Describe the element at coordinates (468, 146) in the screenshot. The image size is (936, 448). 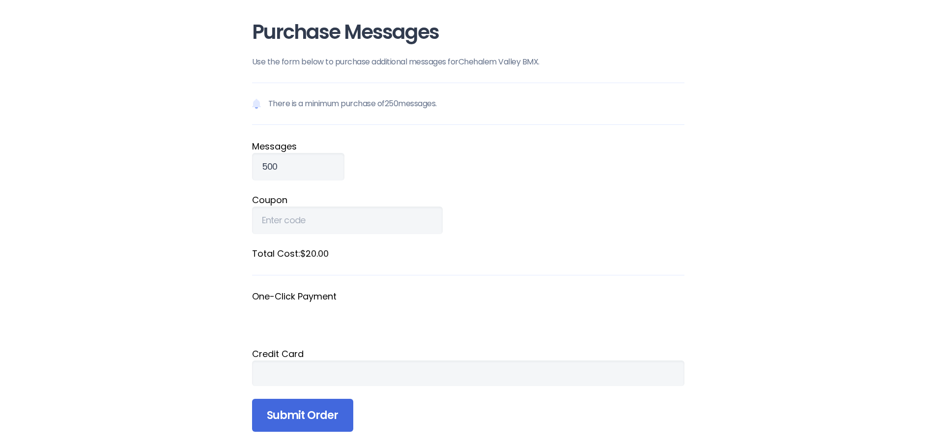
I see `label: Message s` at that location.